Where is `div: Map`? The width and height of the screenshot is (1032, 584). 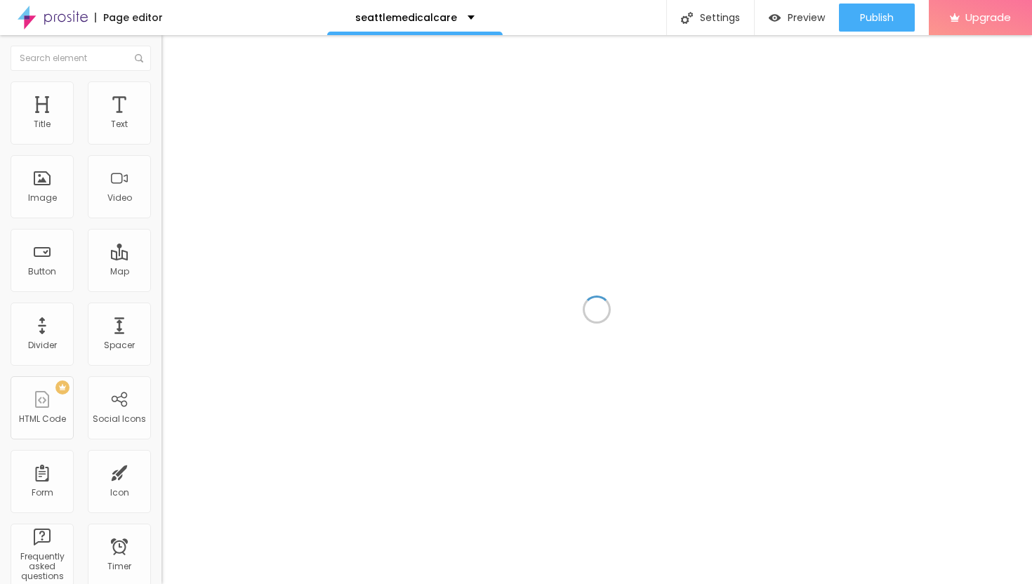 div: Map is located at coordinates (119, 272).